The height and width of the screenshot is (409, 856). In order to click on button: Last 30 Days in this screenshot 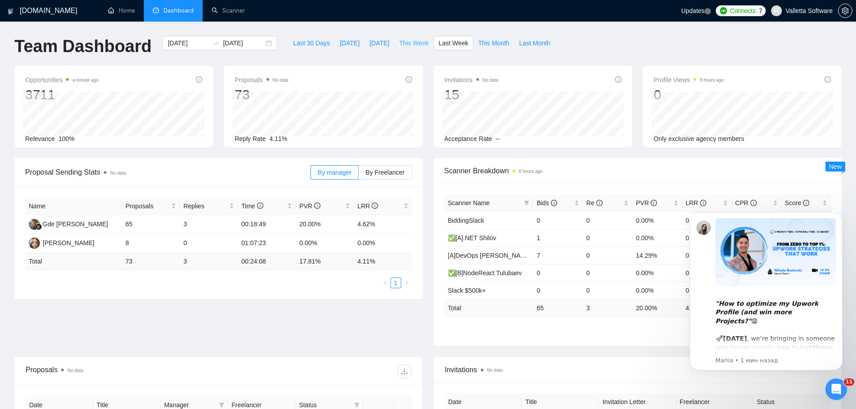, I will do `click(311, 43)`.